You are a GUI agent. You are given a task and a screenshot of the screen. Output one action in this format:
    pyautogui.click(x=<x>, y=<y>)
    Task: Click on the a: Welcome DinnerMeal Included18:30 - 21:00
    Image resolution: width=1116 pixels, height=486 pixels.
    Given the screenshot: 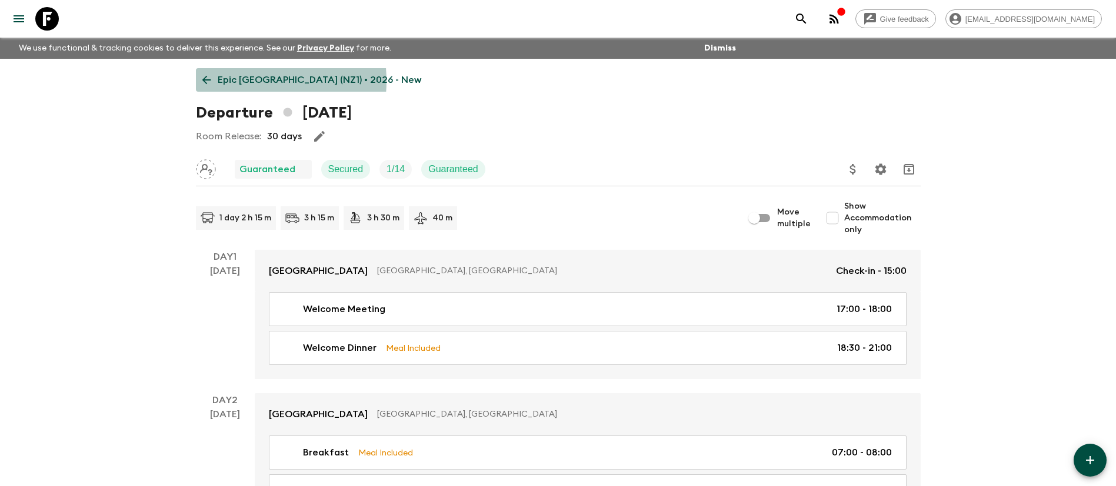 What is the action you would take?
    pyautogui.click(x=587, y=348)
    